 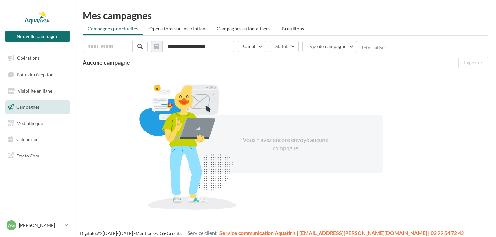 What do you see at coordinates (35, 91) in the screenshot?
I see `span: Visibilité en ligne` at bounding box center [35, 91].